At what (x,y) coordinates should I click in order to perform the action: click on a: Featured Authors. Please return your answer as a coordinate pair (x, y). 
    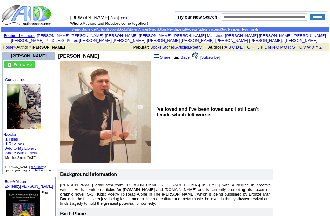
    Looking at the image, I should click on (19, 35).